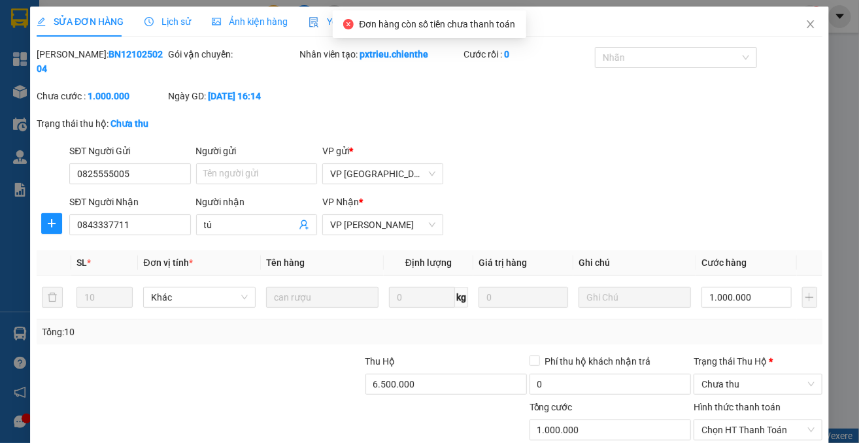 The width and height of the screenshot is (859, 443). I want to click on span: SL, so click(82, 263).